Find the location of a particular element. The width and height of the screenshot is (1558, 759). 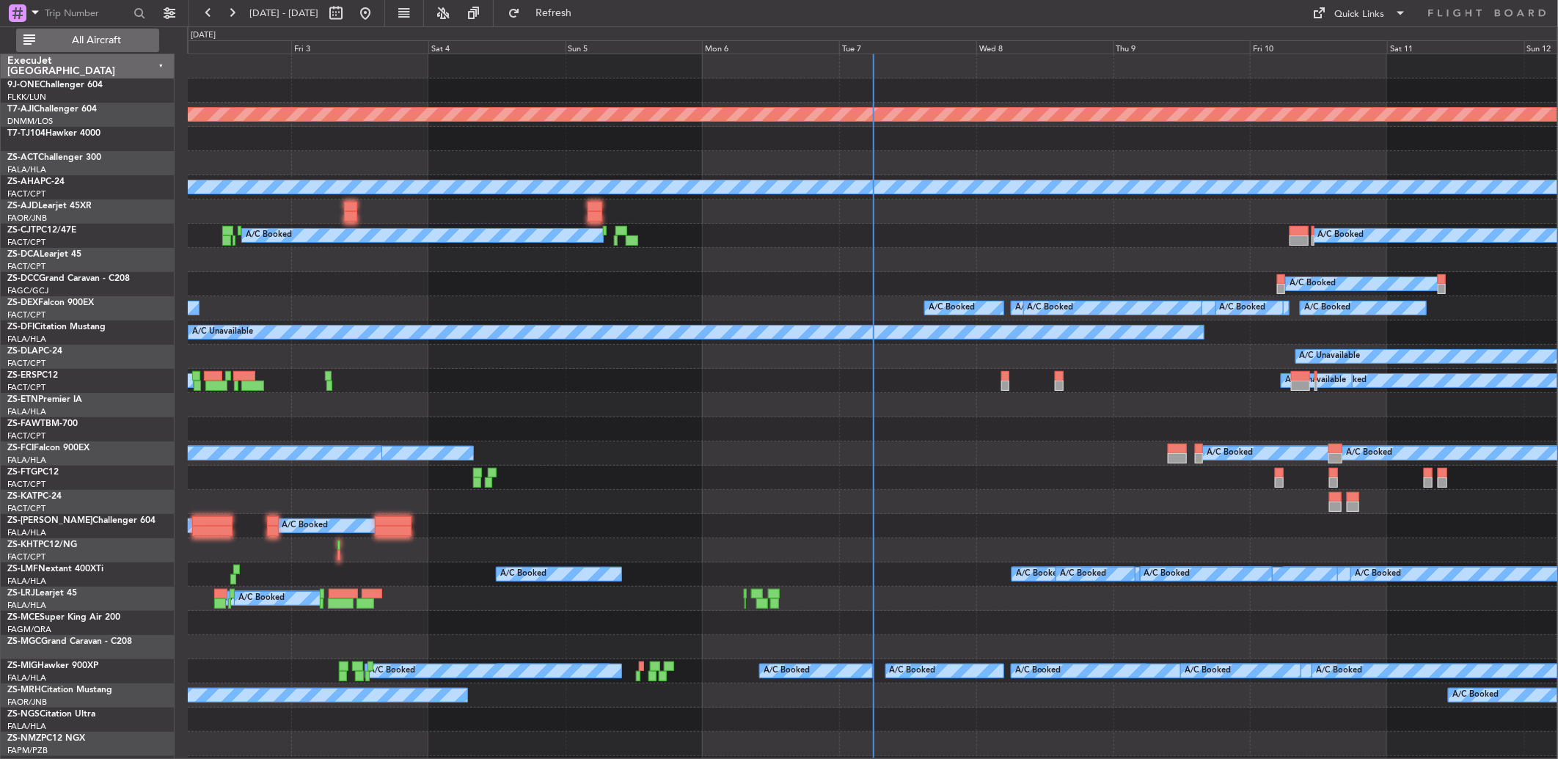

span: Refresh is located at coordinates (554, 13).